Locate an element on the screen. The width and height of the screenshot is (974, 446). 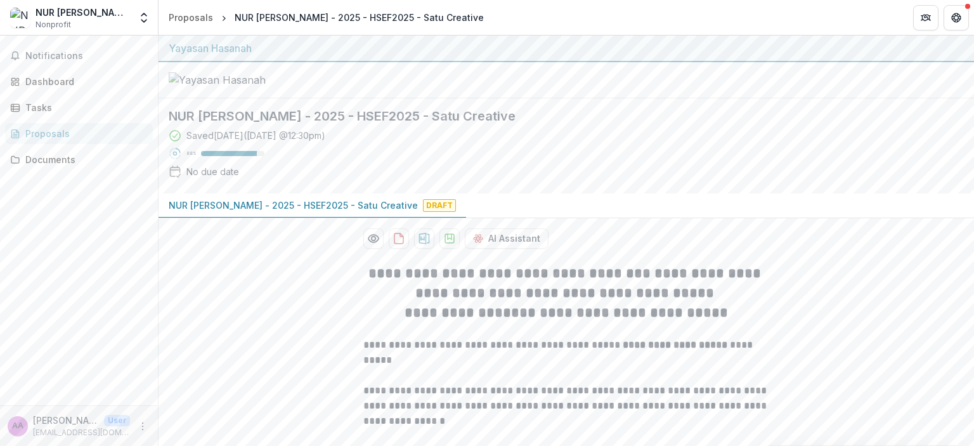
nav: breadcrumb is located at coordinates (326, 17).